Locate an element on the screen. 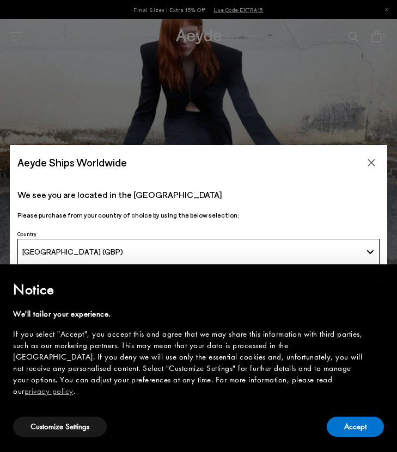 Image resolution: width=397 pixels, height=452 pixels. p: Please purchase from your country of choice by using the below selection: is located at coordinates (198, 215).